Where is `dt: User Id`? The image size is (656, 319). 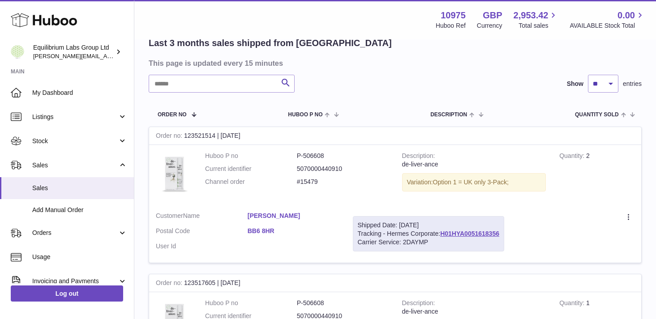
dt: User Id is located at coordinates (201, 246).